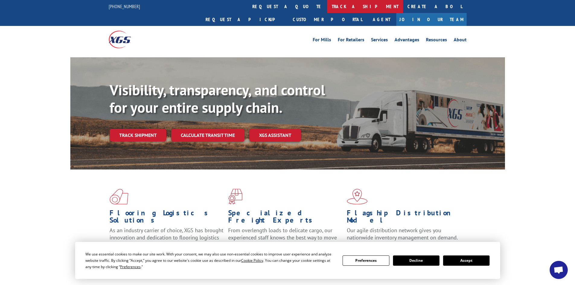  I want to click on span: Cookie Policy, so click(252, 261).